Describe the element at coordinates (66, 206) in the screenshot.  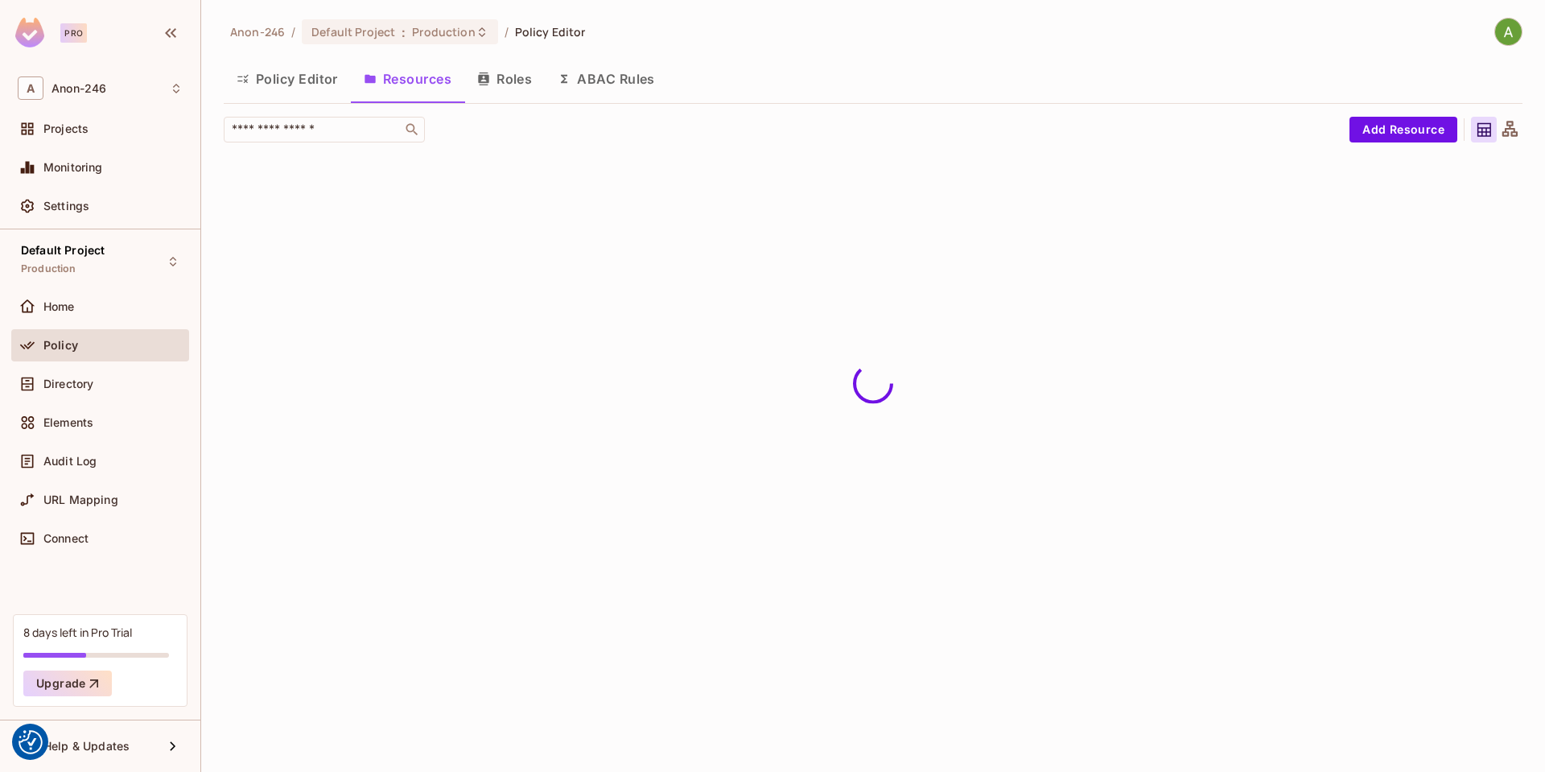
I see `span: Settings` at that location.